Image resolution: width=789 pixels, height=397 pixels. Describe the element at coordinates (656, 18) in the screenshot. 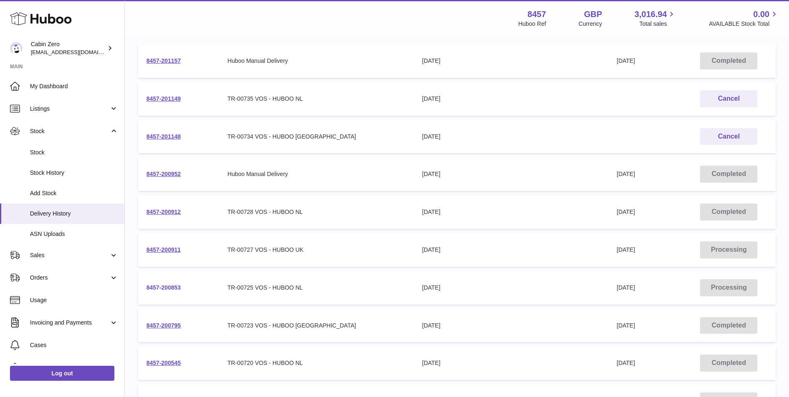

I see `a: 3,016.94 Total sales` at that location.